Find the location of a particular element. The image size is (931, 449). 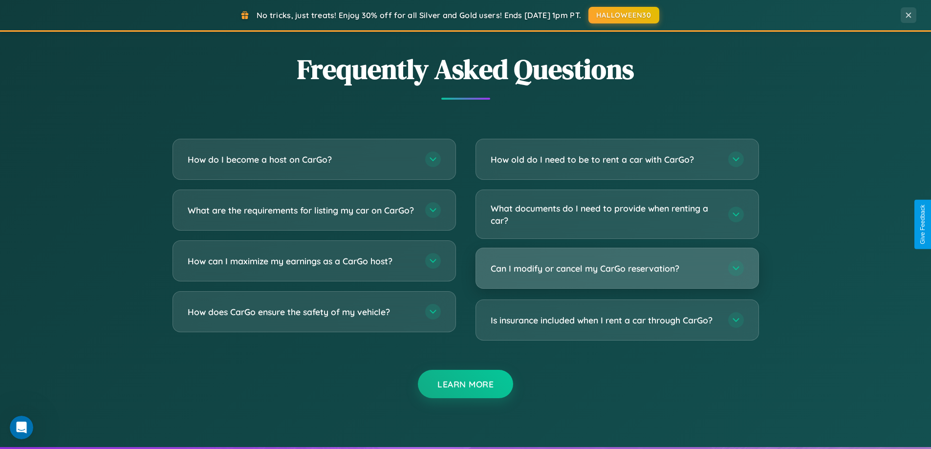

h3: How does CarGo ensure the safety of my vehicle? is located at coordinates (302, 312).